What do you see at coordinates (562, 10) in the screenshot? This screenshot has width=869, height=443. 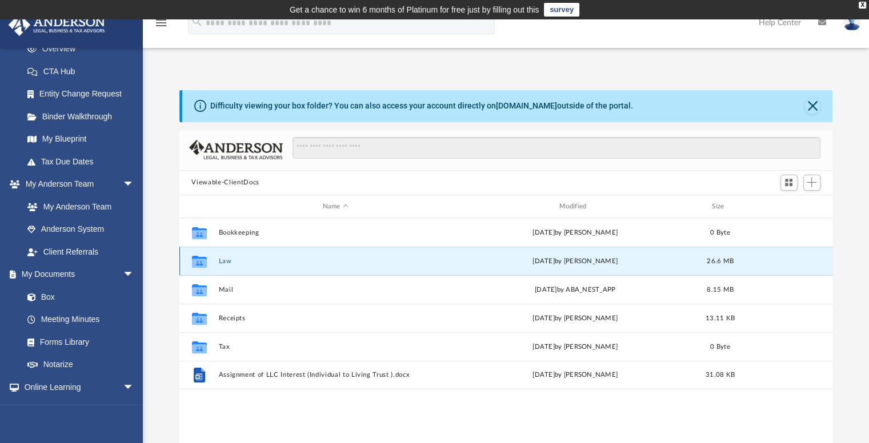 I see `a: survey` at bounding box center [562, 10].